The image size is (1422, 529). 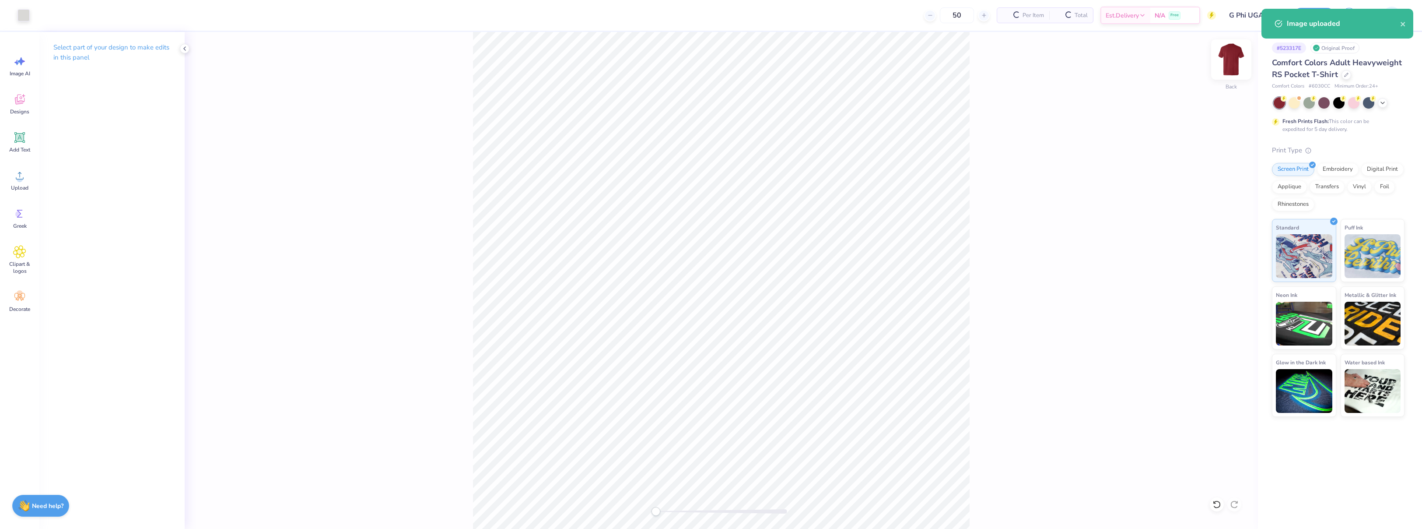 What do you see at coordinates (1289, 48) in the screenshot?
I see `div: # 523317E` at bounding box center [1289, 48].